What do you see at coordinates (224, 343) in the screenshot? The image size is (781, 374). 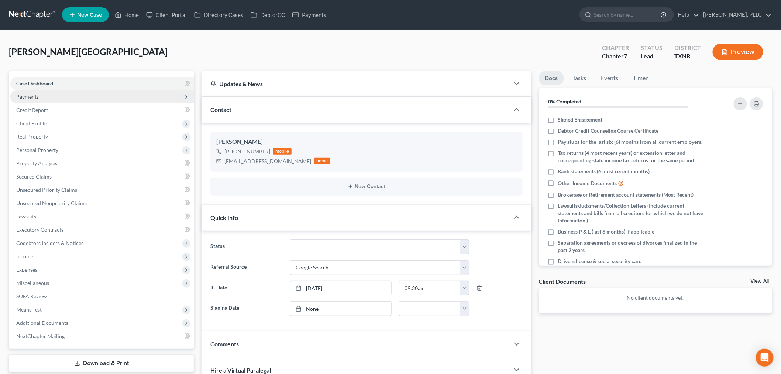 I see `span: Comments` at bounding box center [224, 343].